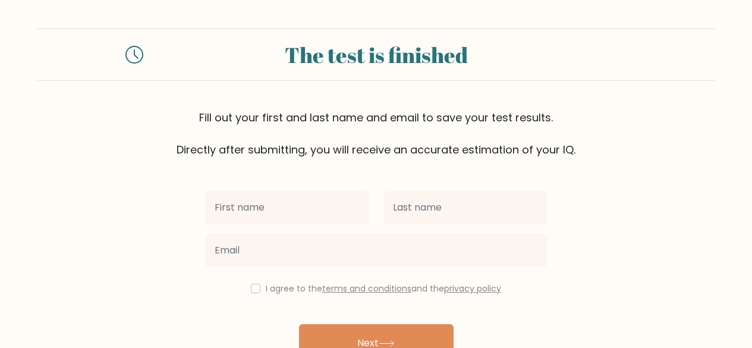 The height and width of the screenshot is (348, 752). I want to click on a: privacy policy, so click(473, 288).